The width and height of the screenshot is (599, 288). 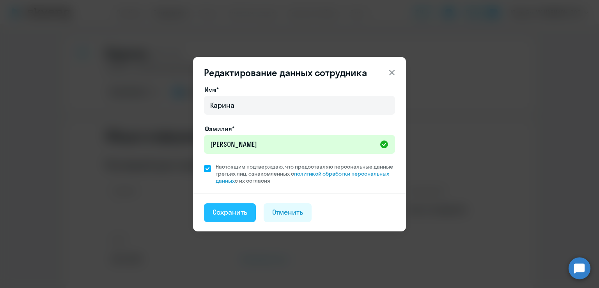 I want to click on a: политикой обработки персональных данных, so click(x=302, y=177).